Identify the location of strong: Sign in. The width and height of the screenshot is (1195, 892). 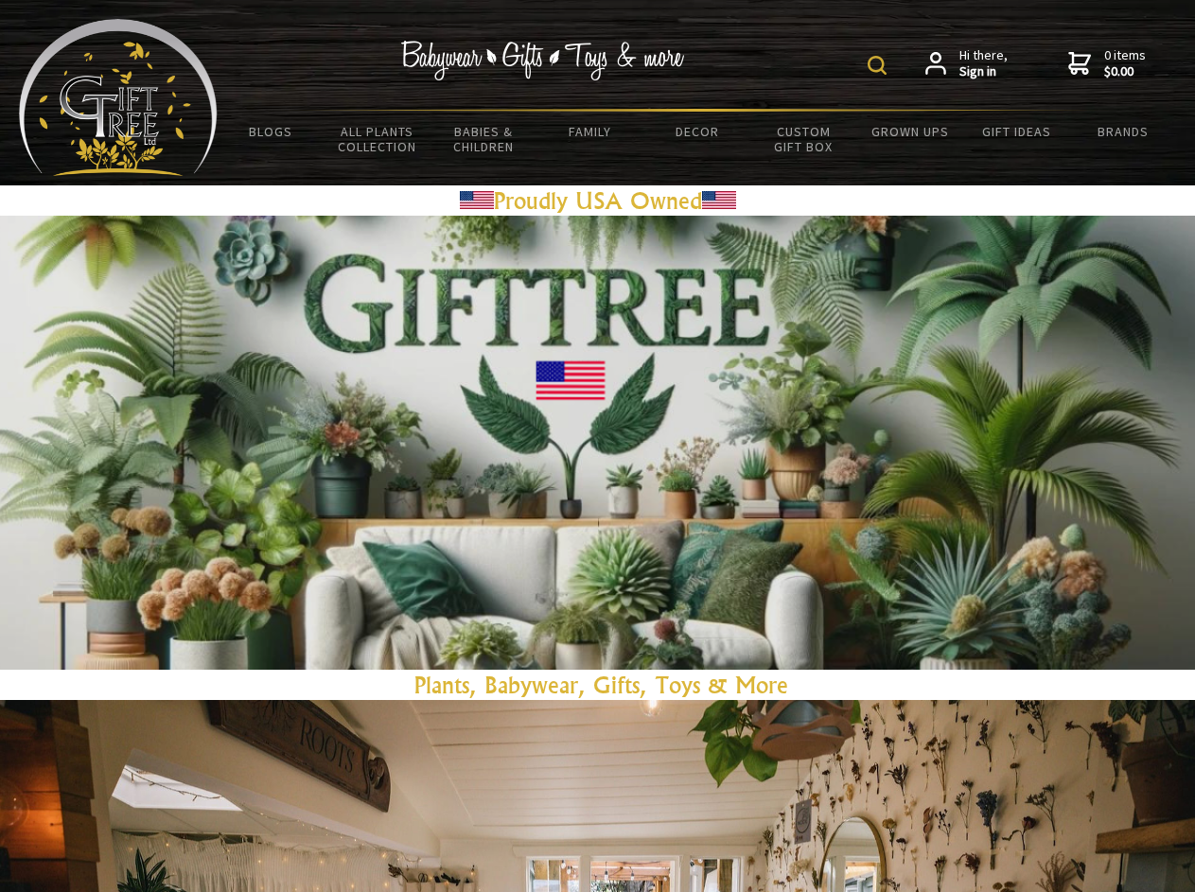
(983, 72).